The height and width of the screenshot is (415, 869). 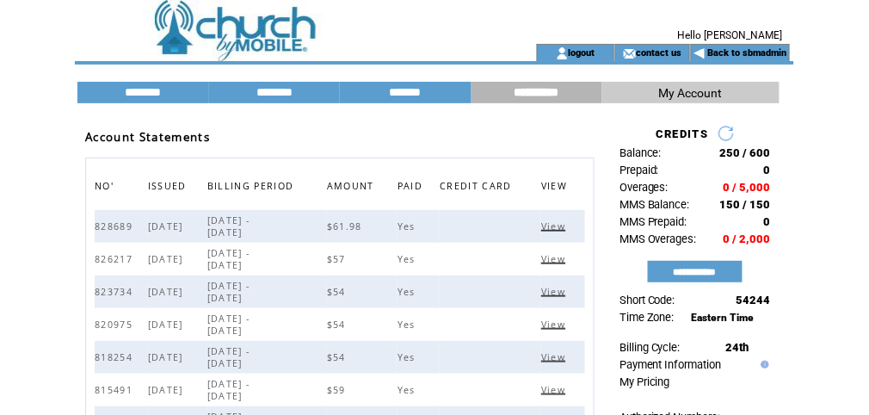 I want to click on a: My Pricing, so click(x=644, y=381).